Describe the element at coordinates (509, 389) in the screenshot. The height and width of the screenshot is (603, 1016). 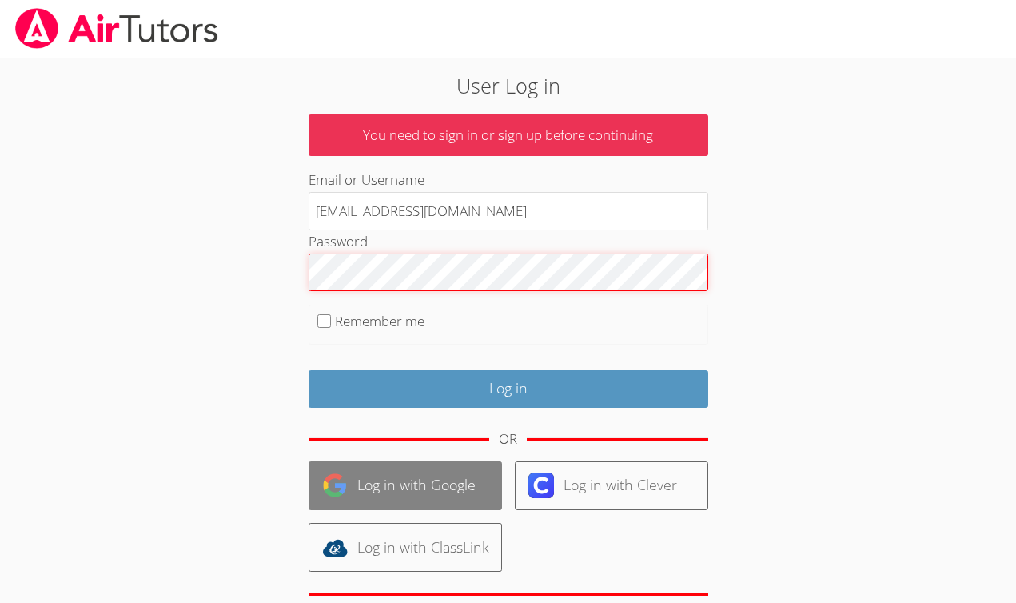
I see `input: Log in` at that location.